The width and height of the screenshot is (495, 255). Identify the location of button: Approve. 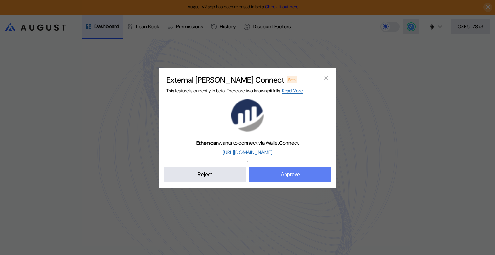
(290, 175).